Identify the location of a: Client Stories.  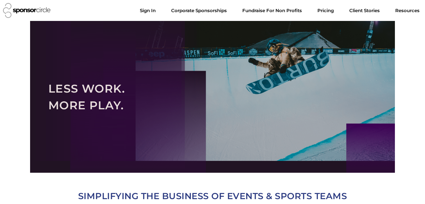
(365, 11).